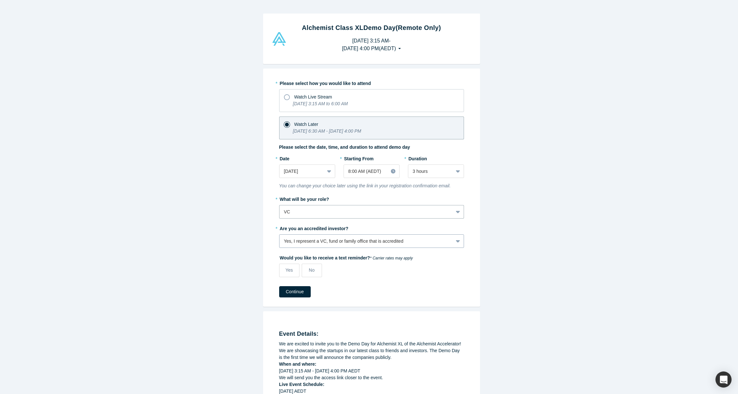  I want to click on em: * Carrier rates may apply, so click(391, 258).